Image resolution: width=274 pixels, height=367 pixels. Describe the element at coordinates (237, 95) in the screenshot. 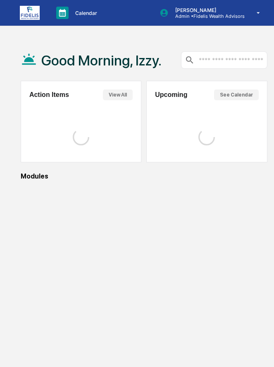

I see `a: See Calendar` at that location.